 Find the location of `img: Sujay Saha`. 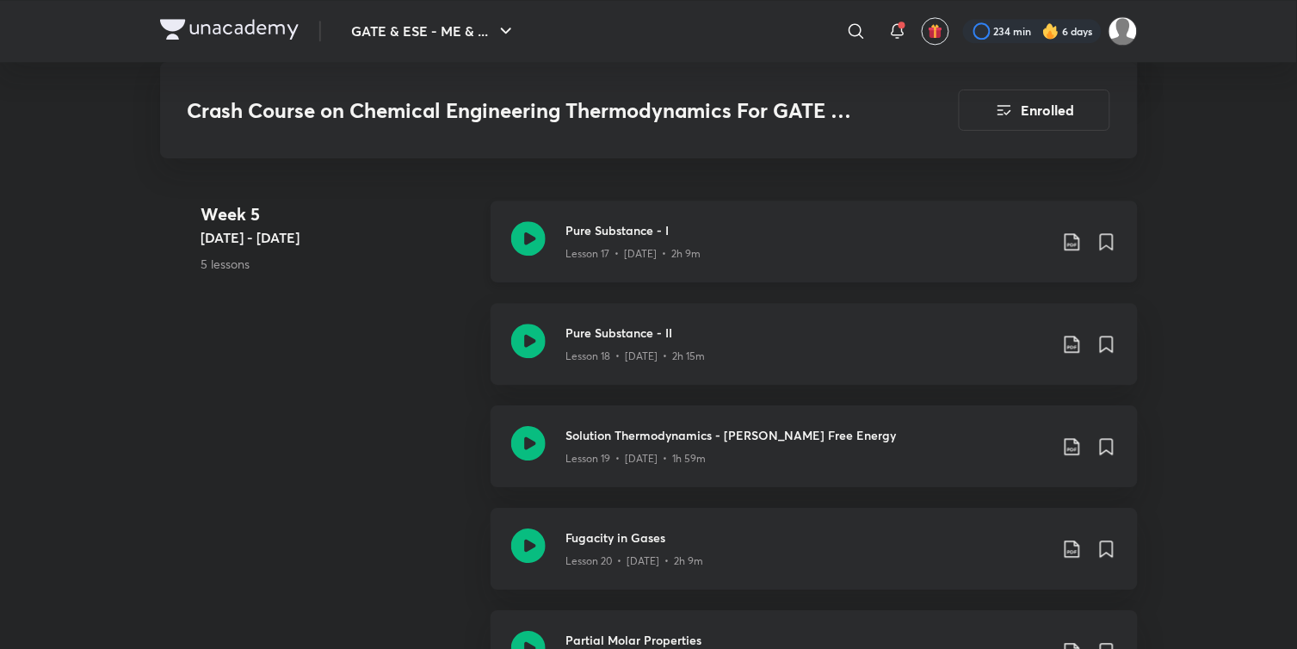

img: Sujay Saha is located at coordinates (1123, 31).